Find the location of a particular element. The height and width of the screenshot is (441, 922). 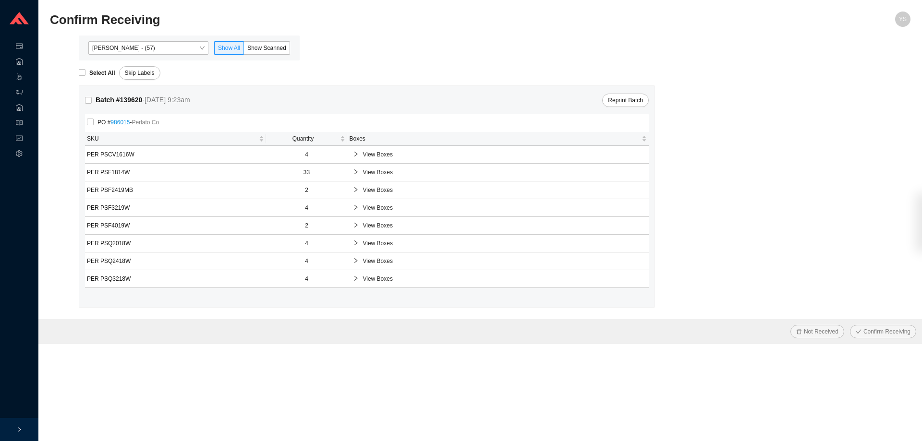

td: PER PSCV1616W is located at coordinates (175, 155).